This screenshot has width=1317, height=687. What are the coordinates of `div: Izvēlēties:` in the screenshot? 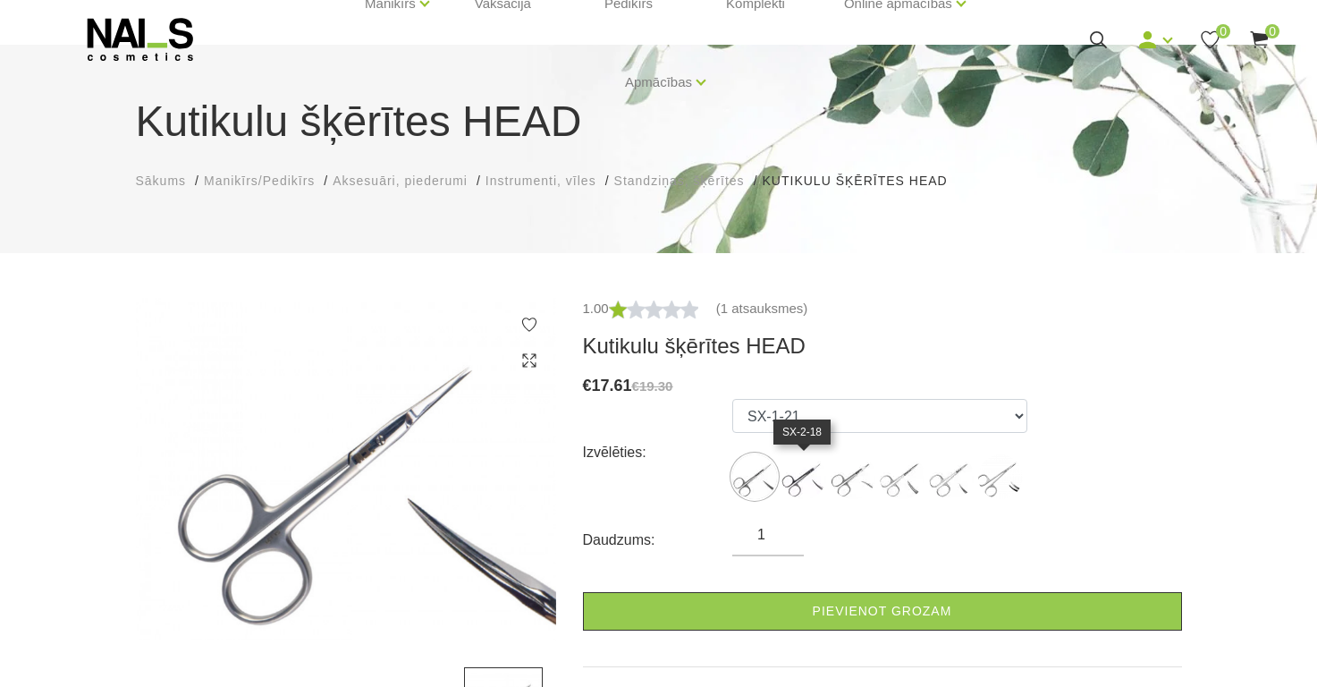 It's located at (658, 453).